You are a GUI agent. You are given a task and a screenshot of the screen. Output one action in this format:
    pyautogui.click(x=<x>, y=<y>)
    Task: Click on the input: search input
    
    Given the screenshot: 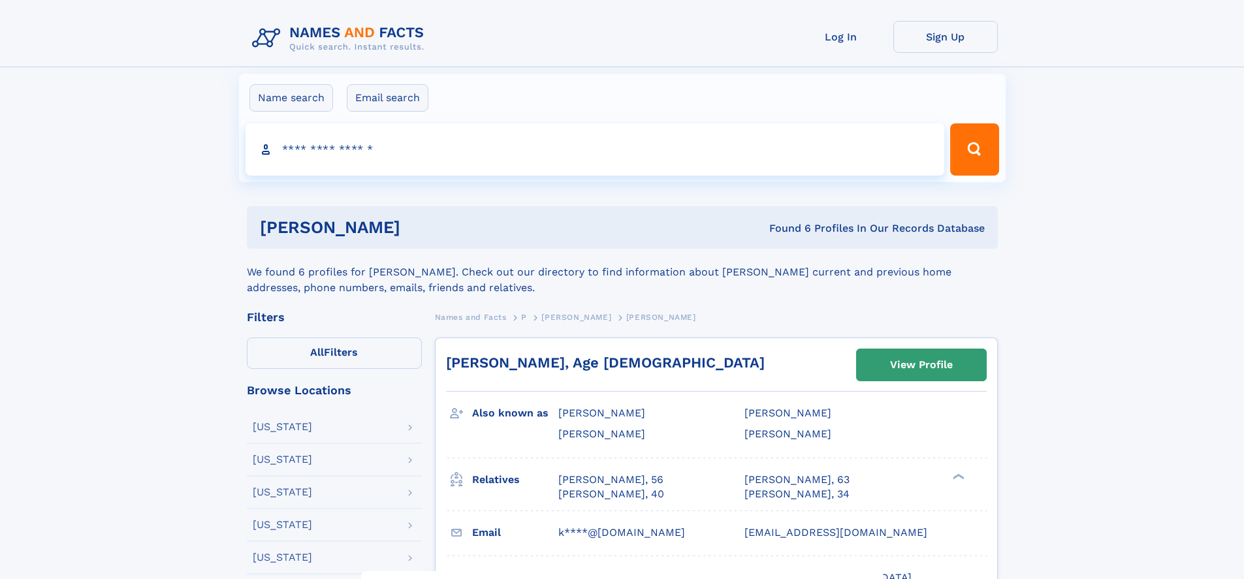 What is the action you would take?
    pyautogui.click(x=595, y=150)
    